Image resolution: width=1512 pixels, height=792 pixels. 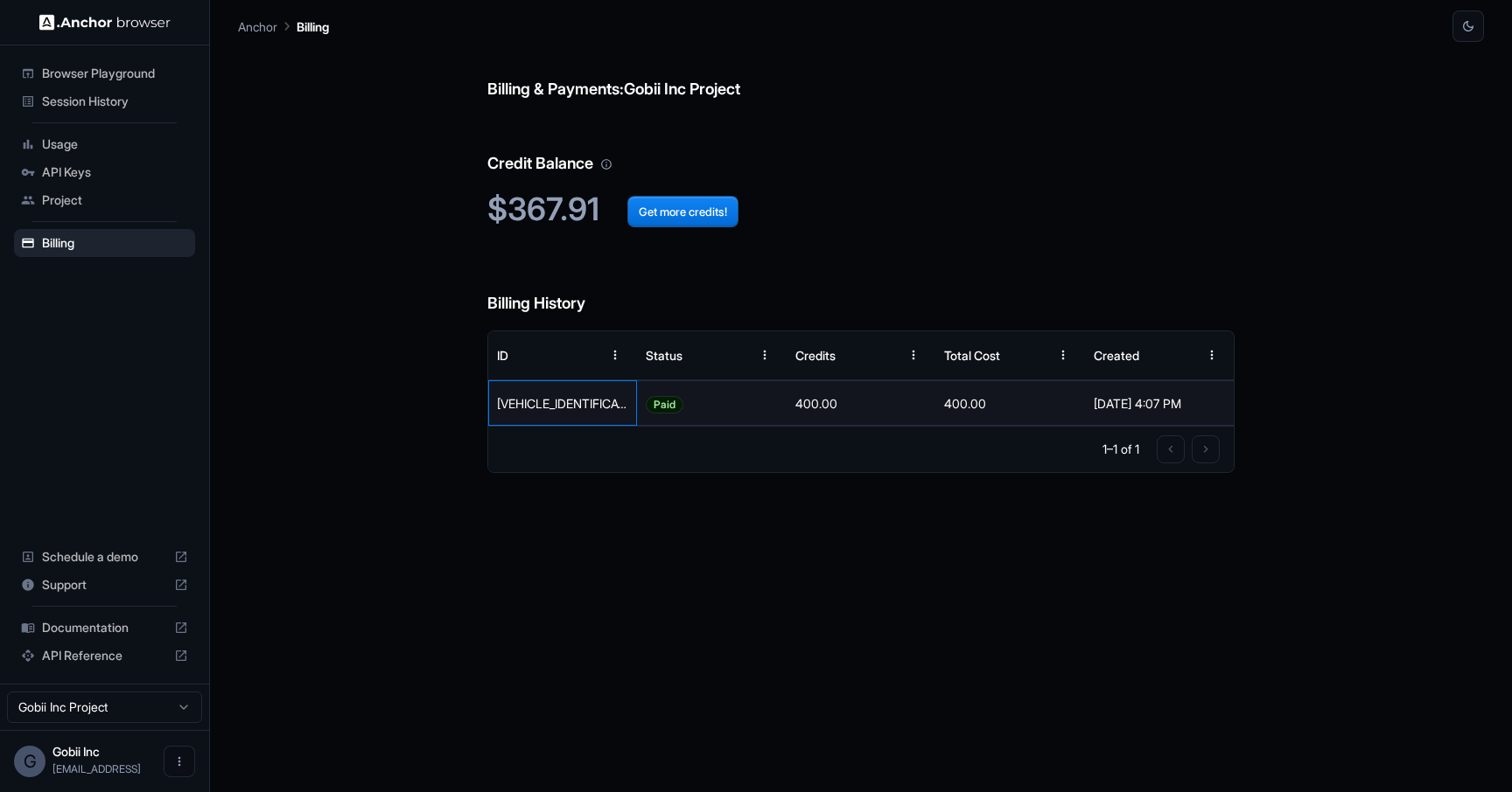 What do you see at coordinates (1116, 355) in the screenshot?
I see `div: Created` at bounding box center [1116, 355].